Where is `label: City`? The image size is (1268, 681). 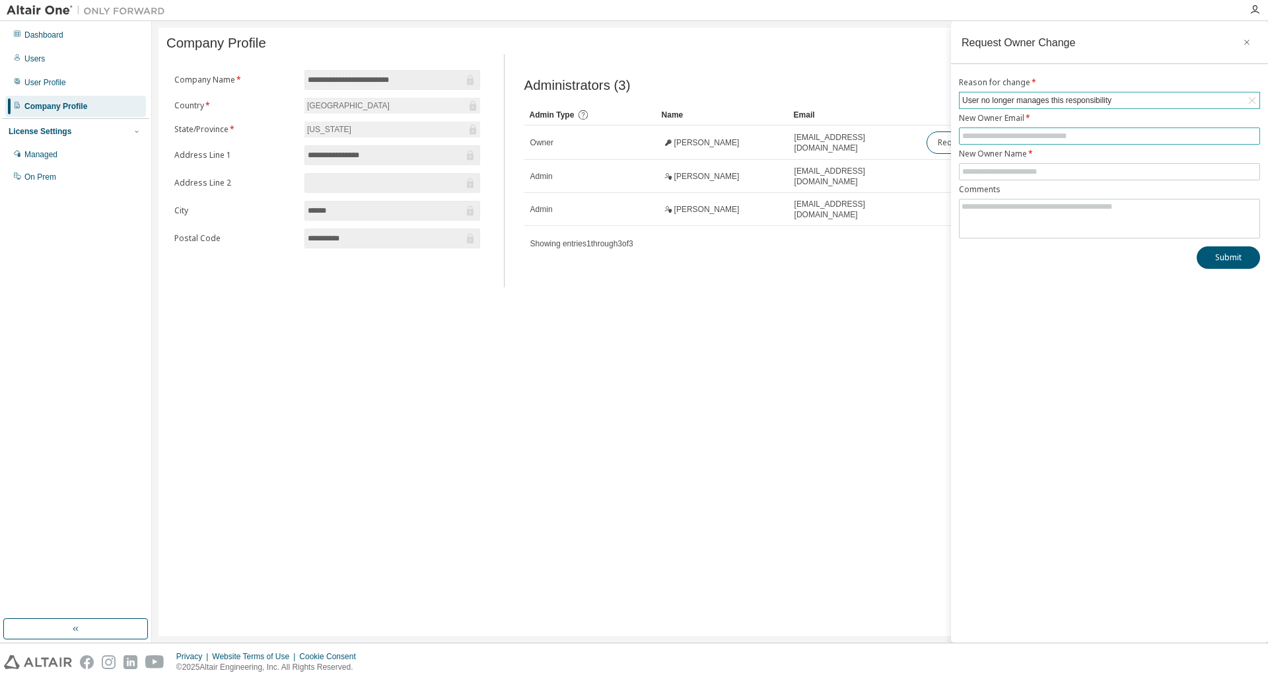 label: City is located at coordinates (235, 211).